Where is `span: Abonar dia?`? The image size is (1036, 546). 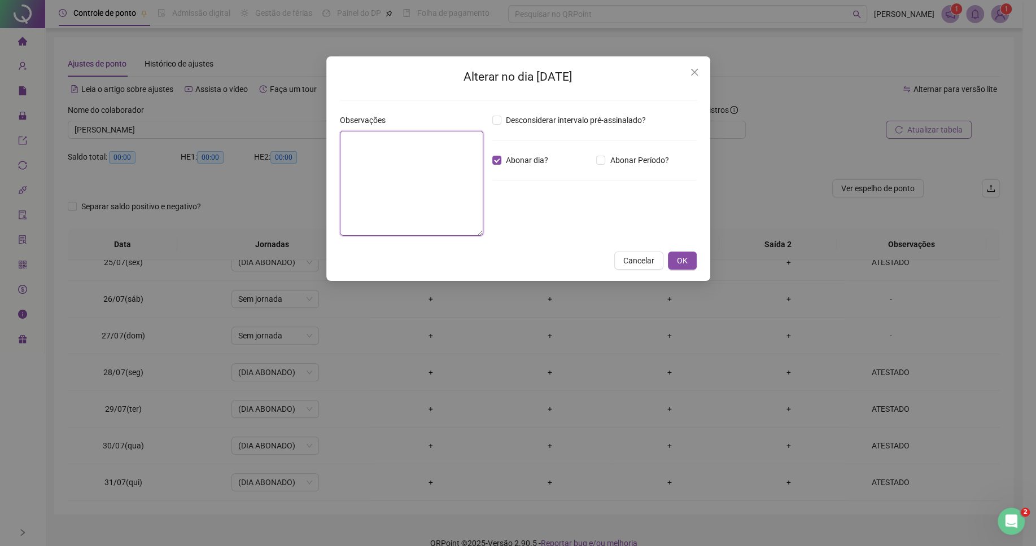
span: Abonar dia? is located at coordinates (527, 160).